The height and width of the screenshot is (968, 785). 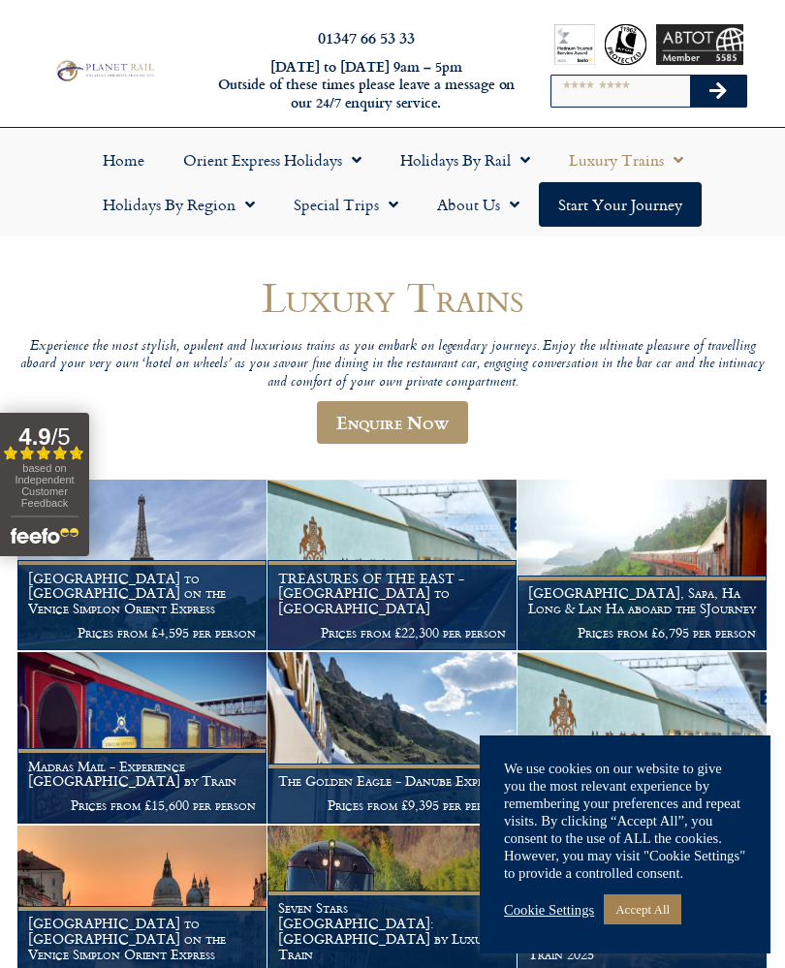 I want to click on p: Experience the most stylish, opulent and luxurious trains as you embark on legendary journeys. En..., so click(x=393, y=365).